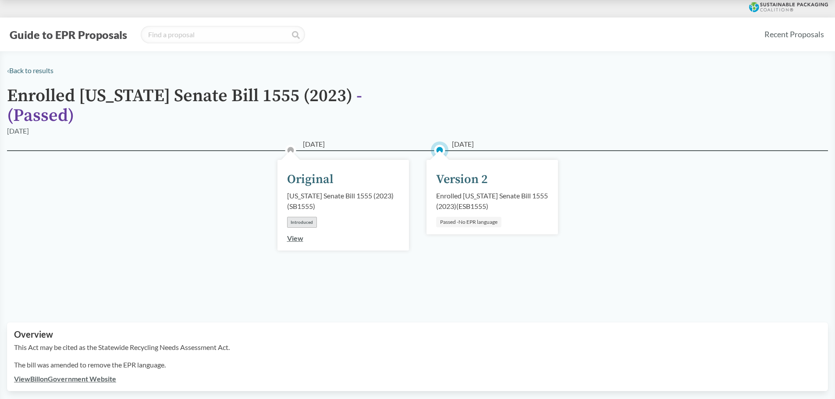 The image size is (835, 399). I want to click on p: This Act may be cited as the Statewide Recycling Needs Assessment Act., so click(417, 347).